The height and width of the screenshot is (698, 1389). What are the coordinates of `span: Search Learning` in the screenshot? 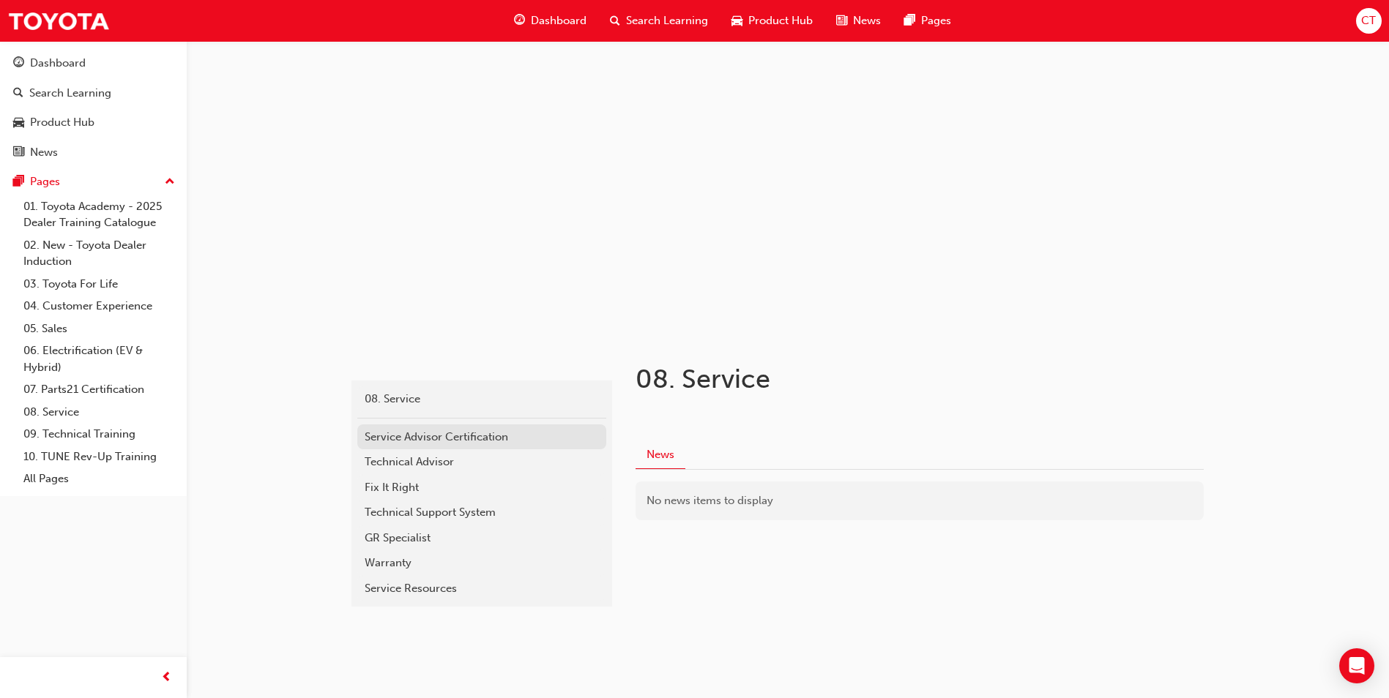 It's located at (667, 20).